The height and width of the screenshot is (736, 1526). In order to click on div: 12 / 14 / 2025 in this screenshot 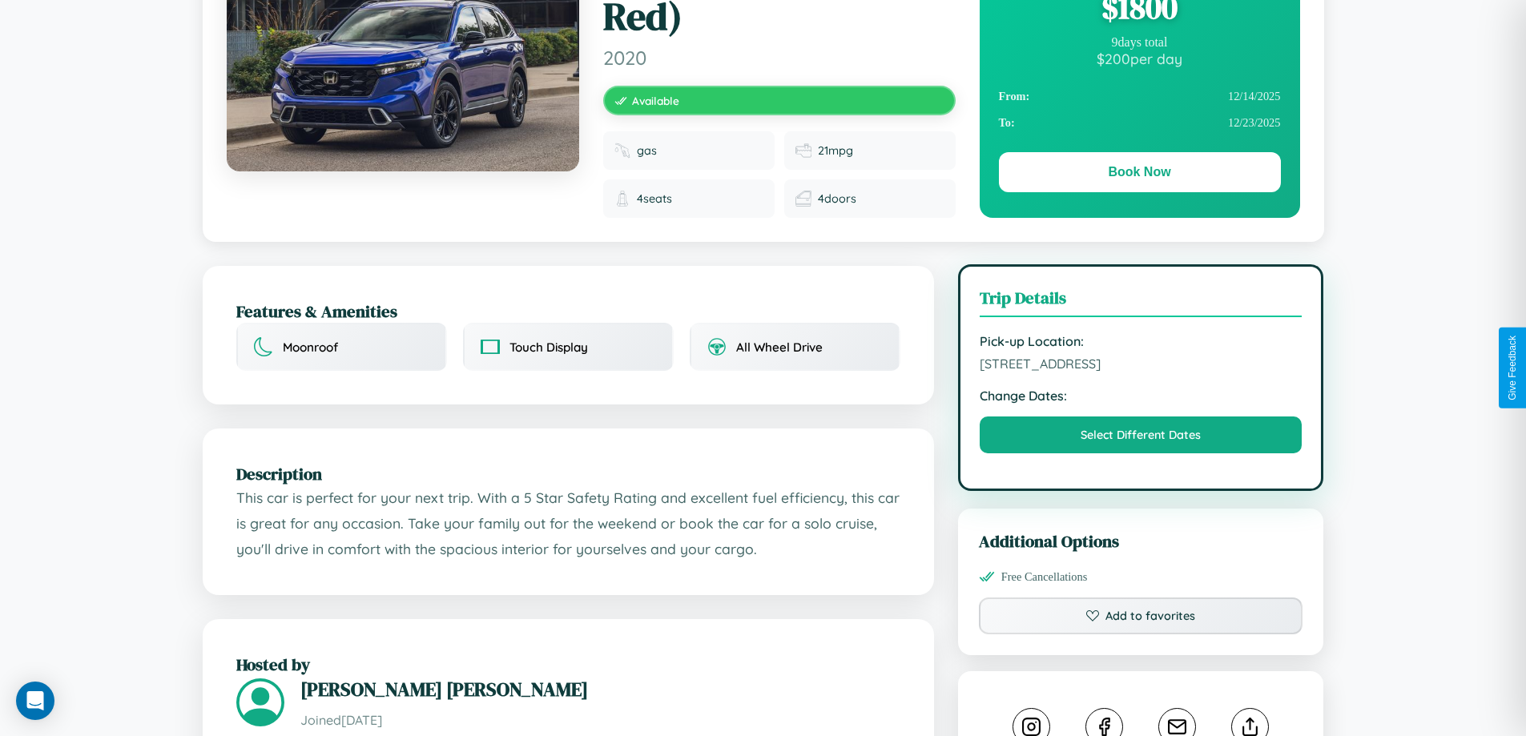, I will do `click(1140, 96)`.